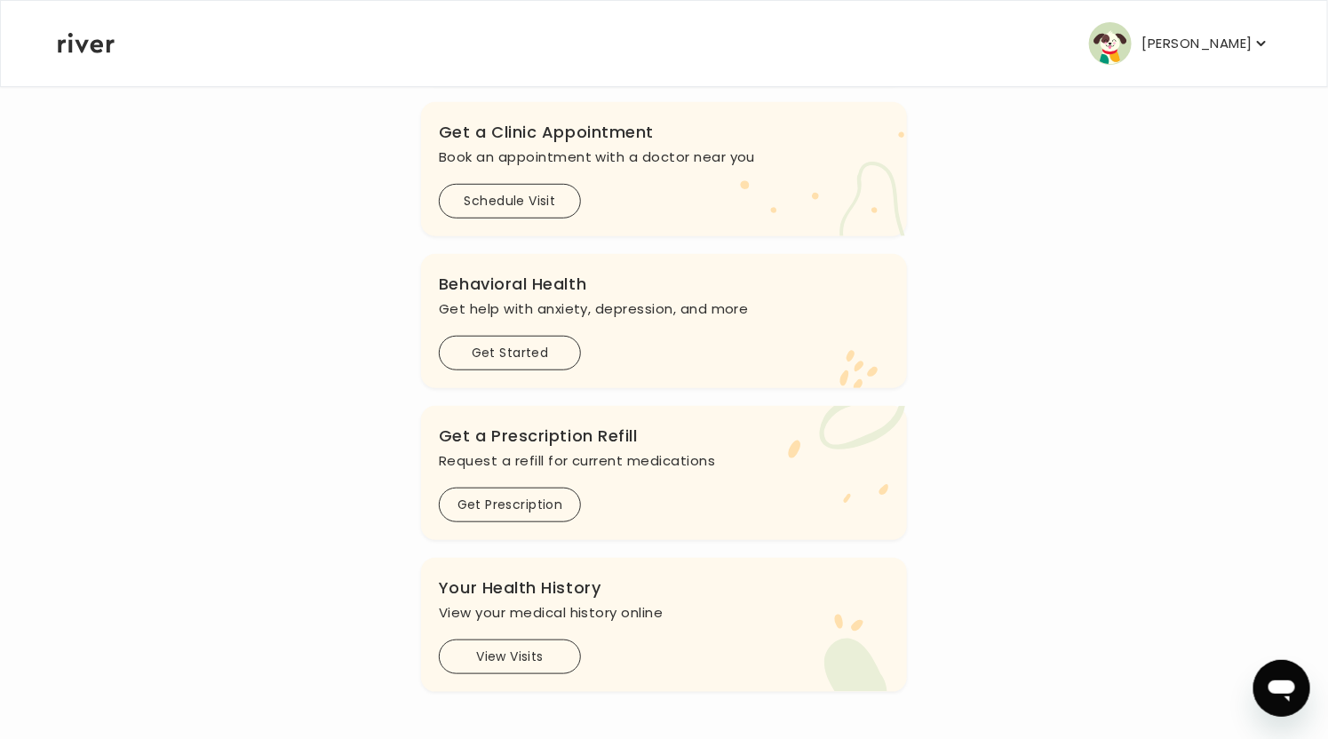 Image resolution: width=1328 pixels, height=739 pixels. I want to click on h3: Behavioral Health, so click(663, 284).